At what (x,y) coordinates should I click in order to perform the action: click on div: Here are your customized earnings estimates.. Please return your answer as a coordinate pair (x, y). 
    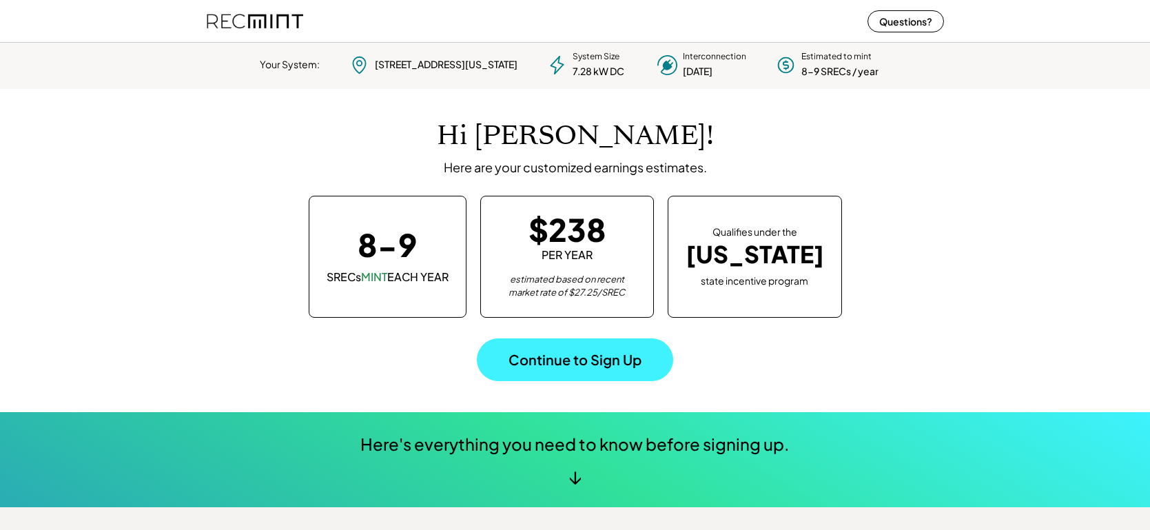
    Looking at the image, I should click on (575, 167).